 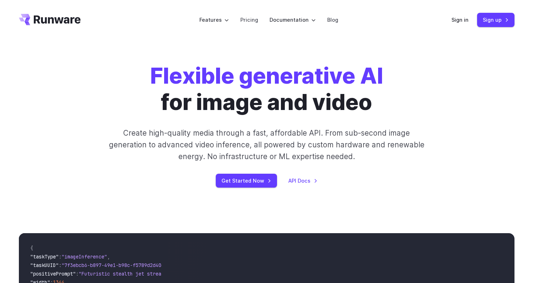 I want to click on p: Create high-quality media through a fast, affordable API. From sub-second image generation to adv..., so click(x=266, y=145).